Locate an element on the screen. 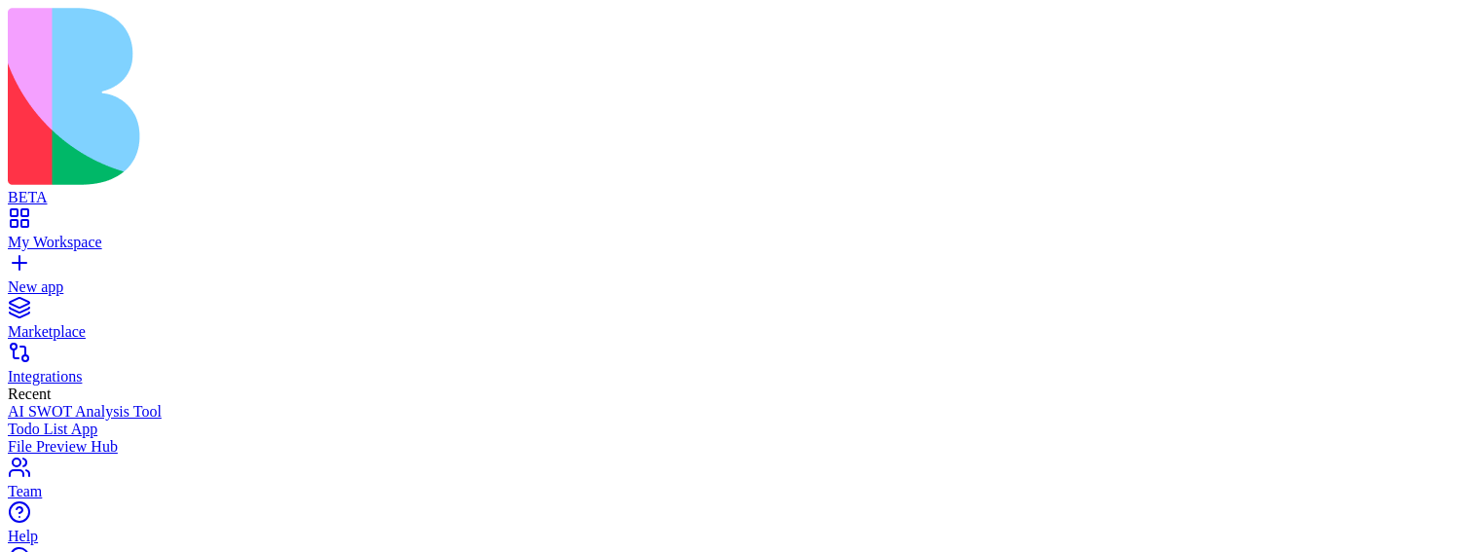 This screenshot has width=1472, height=552. div: Marketplace is located at coordinates (736, 332).